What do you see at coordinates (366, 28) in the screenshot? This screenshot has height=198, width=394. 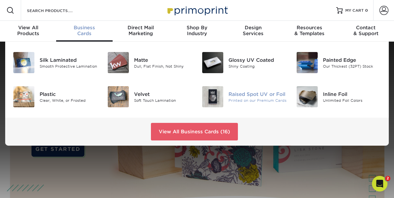 I see `span: Contact` at bounding box center [366, 28].